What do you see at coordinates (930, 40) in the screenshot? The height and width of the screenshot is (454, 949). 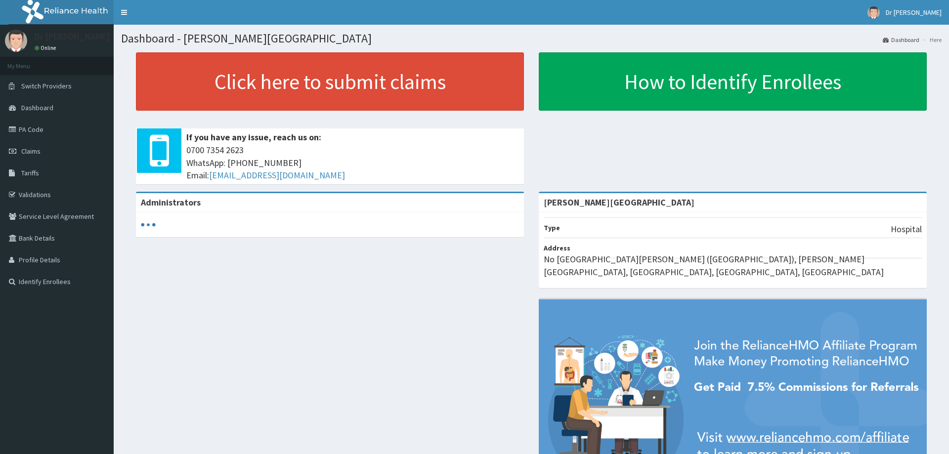 I see `li: Here` at bounding box center [930, 40].